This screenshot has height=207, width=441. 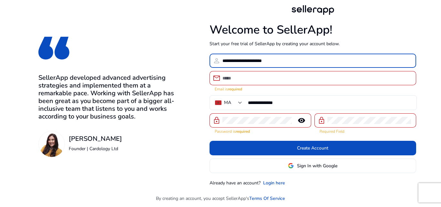 What do you see at coordinates (291, 165) in the screenshot?
I see `img: google-logo.svg` at bounding box center [291, 165].